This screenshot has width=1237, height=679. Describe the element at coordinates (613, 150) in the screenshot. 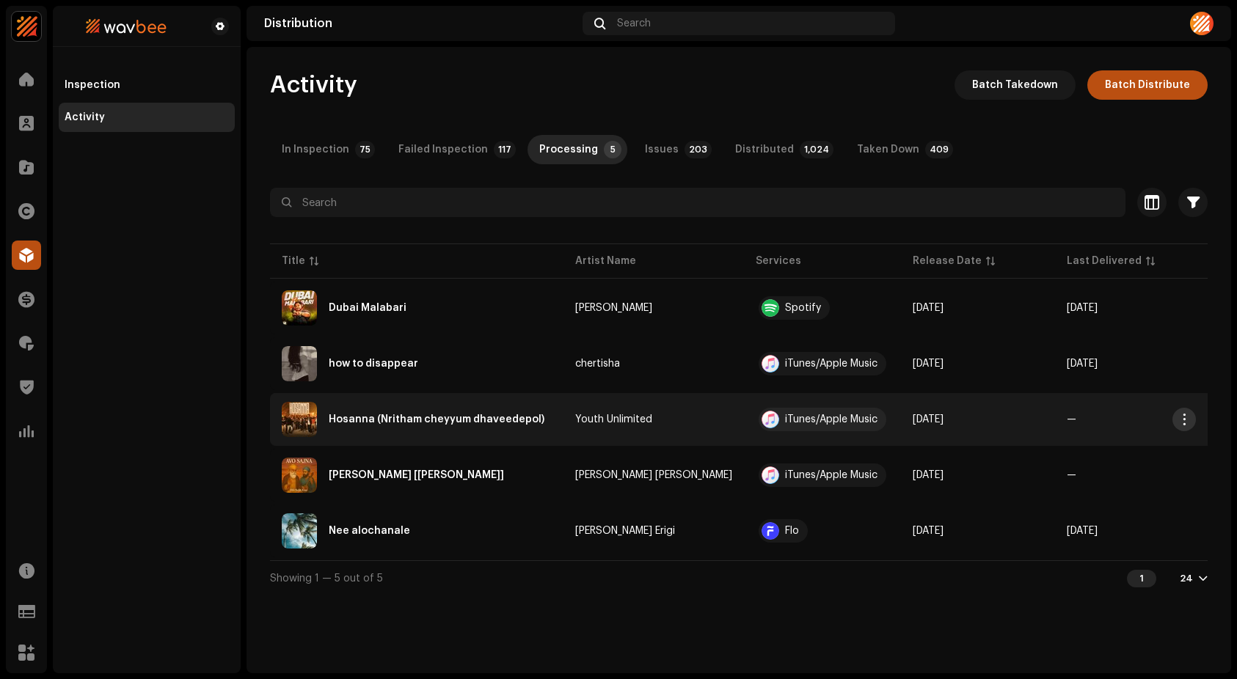

I see `p-badge: 5` at that location.